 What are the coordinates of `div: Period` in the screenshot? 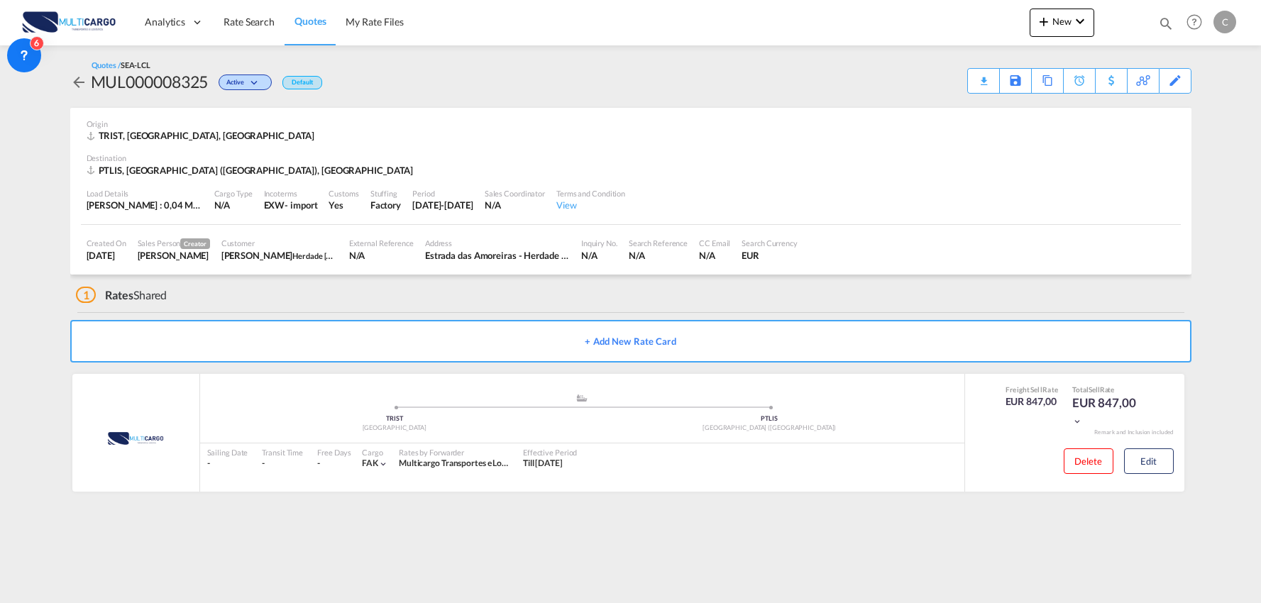 It's located at (443, 193).